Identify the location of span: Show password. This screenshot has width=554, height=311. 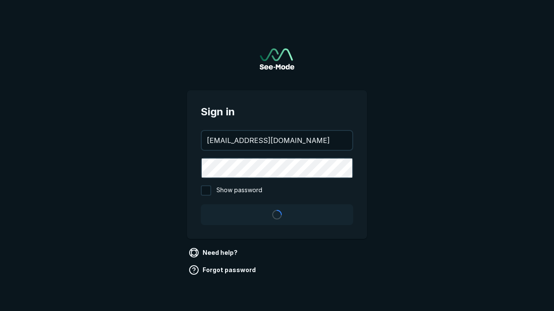
(239, 191).